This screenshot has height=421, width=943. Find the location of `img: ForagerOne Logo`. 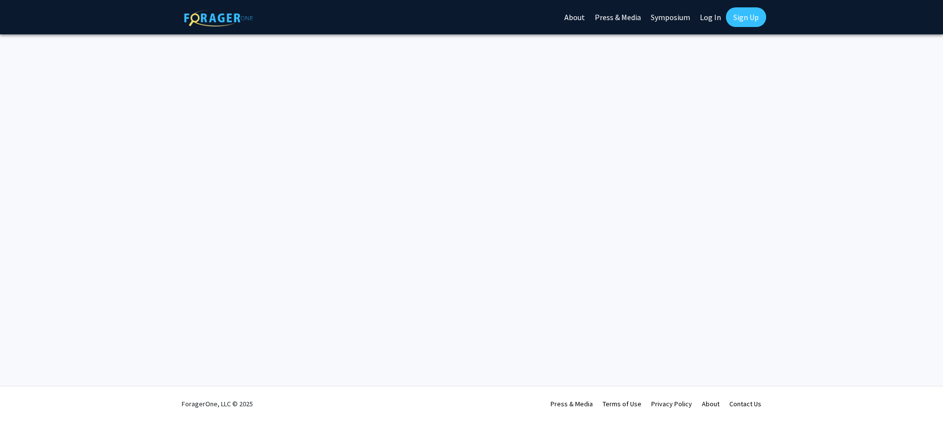

img: ForagerOne Logo is located at coordinates (218, 18).